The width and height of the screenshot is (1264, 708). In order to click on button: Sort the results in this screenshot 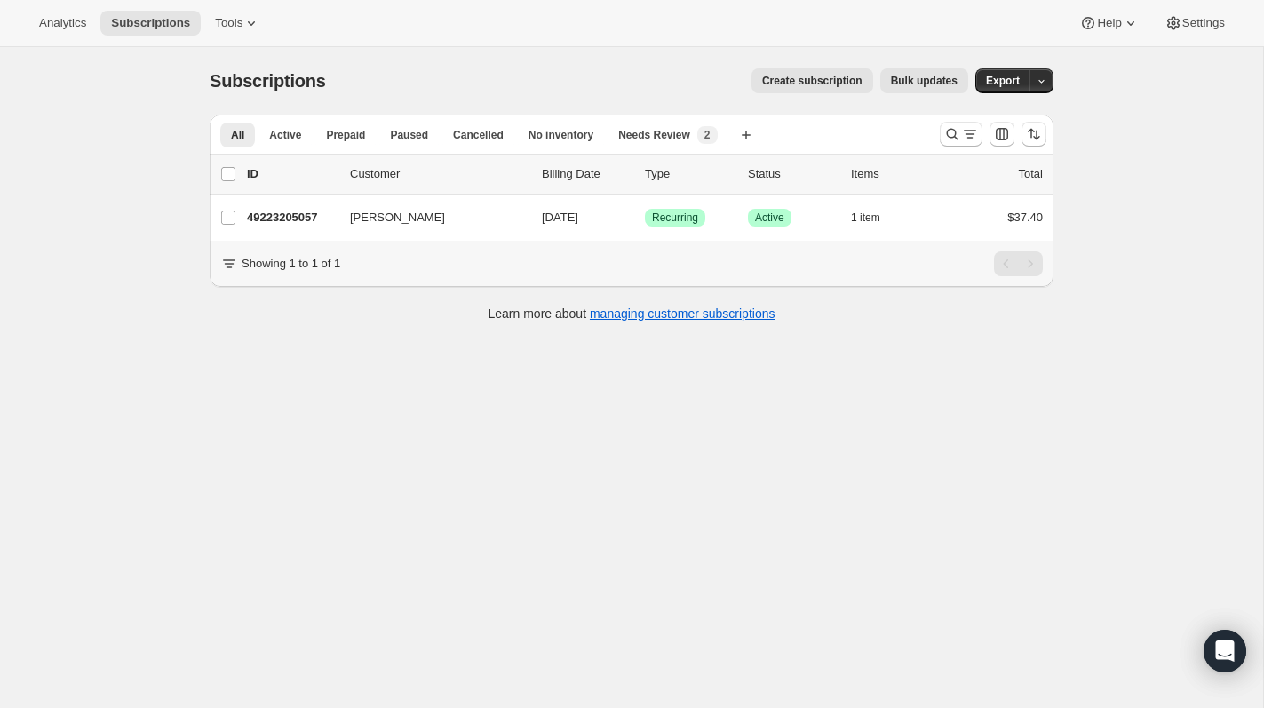, I will do `click(1034, 134)`.